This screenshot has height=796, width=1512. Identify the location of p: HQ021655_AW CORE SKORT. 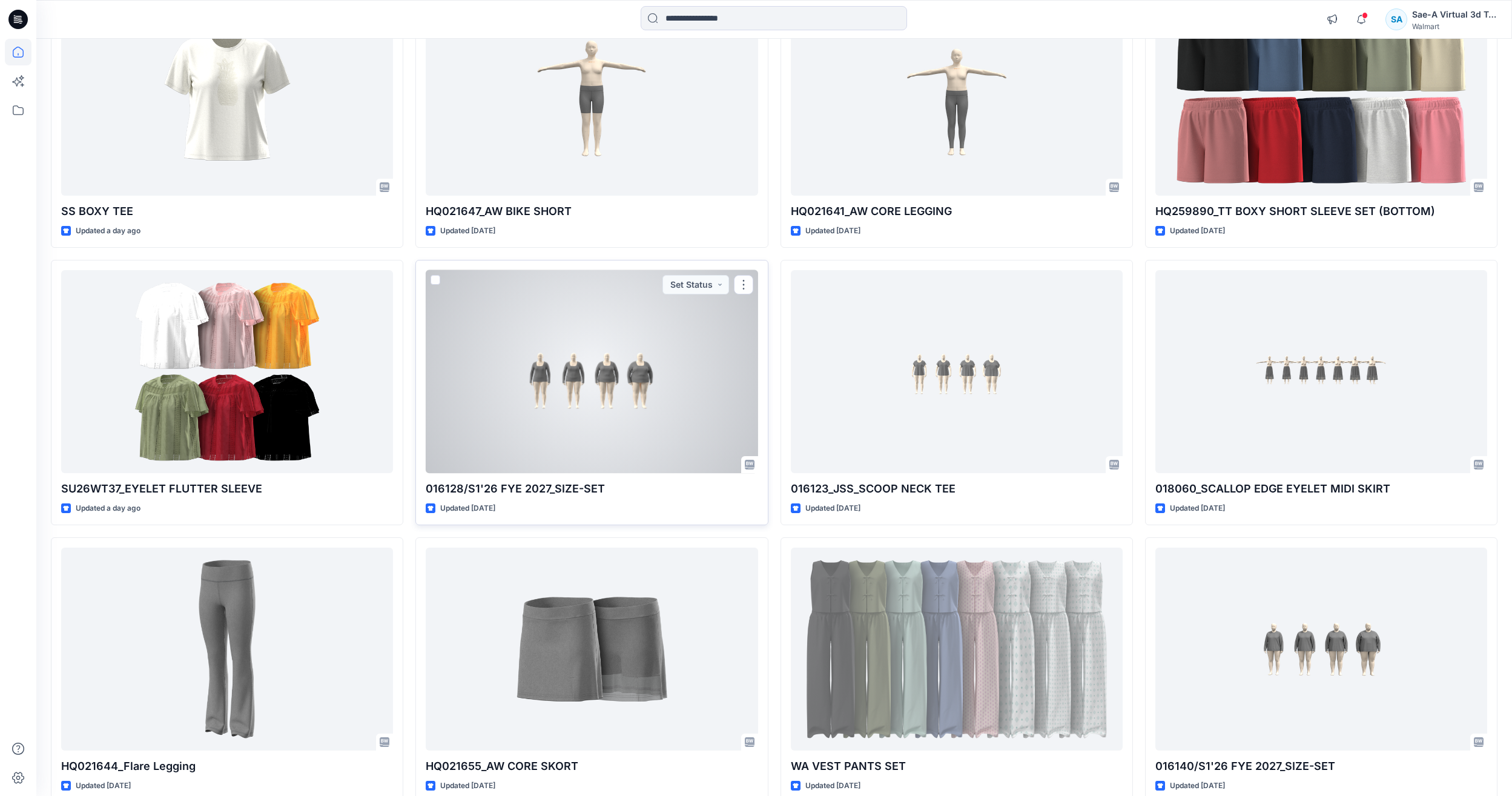
(592, 766).